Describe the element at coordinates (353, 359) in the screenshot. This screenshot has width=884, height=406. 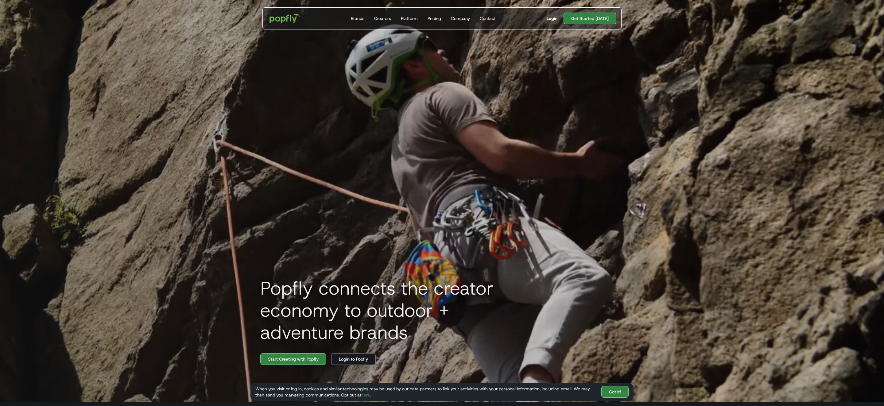
I see `a: Login to Popfly` at that location.